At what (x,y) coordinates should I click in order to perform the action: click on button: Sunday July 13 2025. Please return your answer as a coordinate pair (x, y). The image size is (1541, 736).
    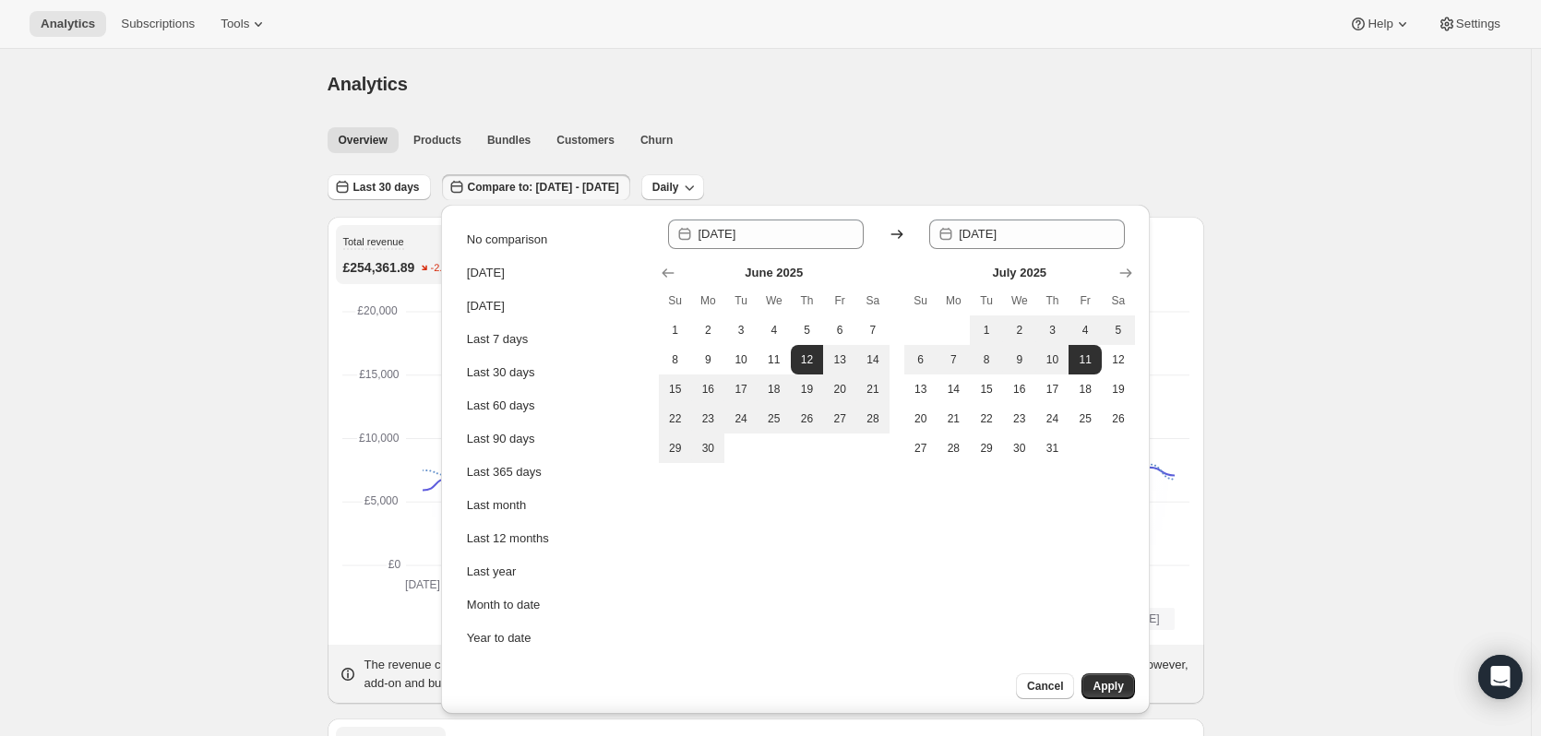
    Looking at the image, I should click on (921, 389).